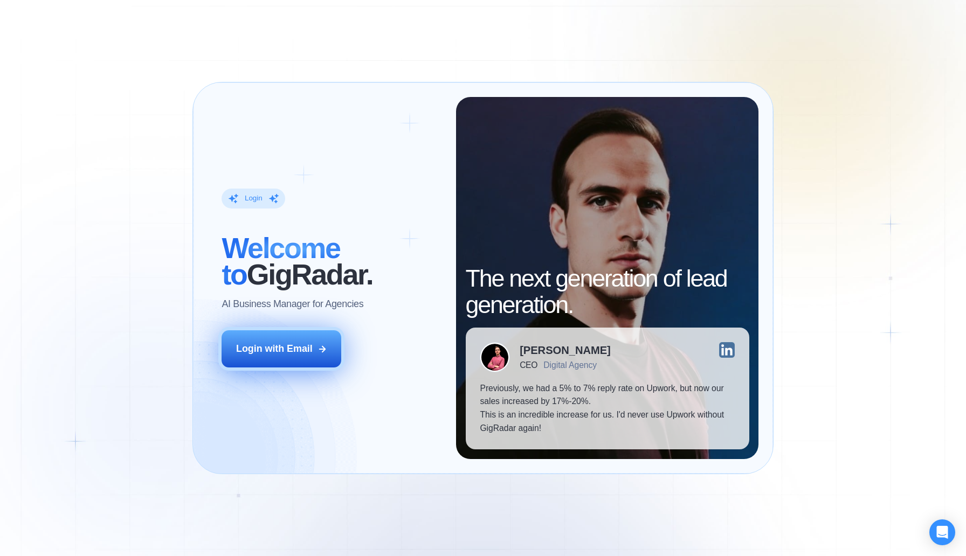  I want to click on p: AI Business Manager for Agencies, so click(292, 304).